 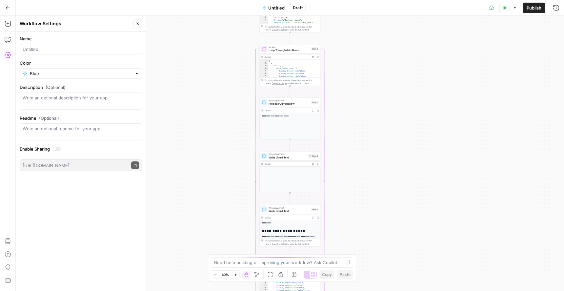 I want to click on div: 2, so click(x=264, y=63).